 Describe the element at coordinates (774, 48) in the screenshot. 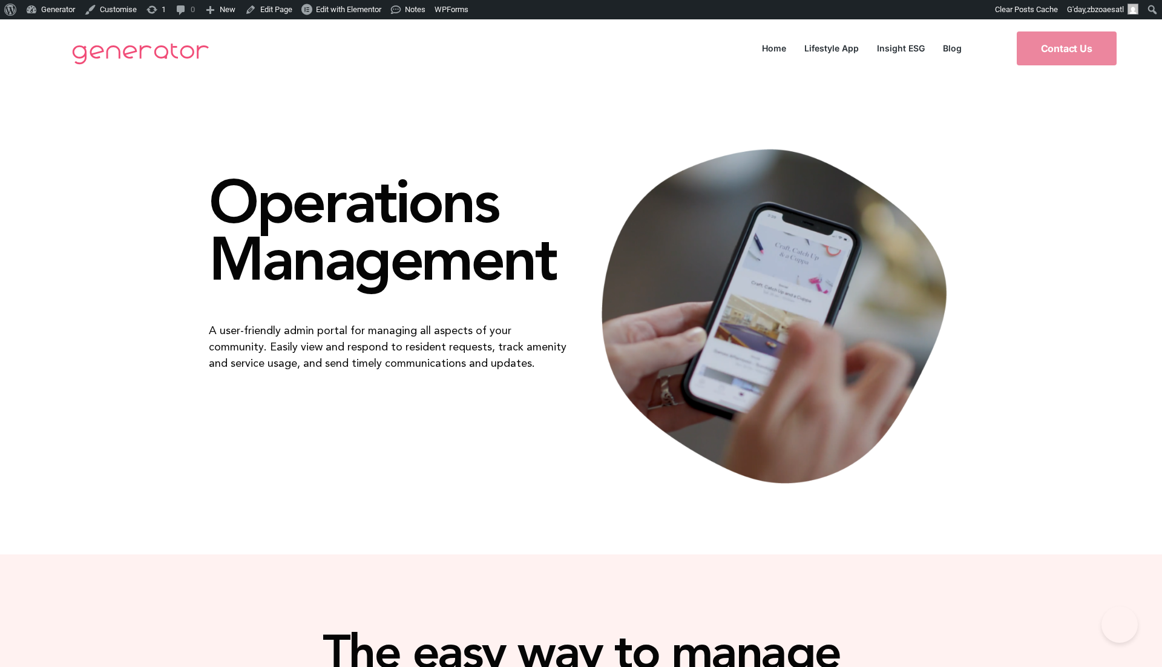

I see `a: Home` at that location.